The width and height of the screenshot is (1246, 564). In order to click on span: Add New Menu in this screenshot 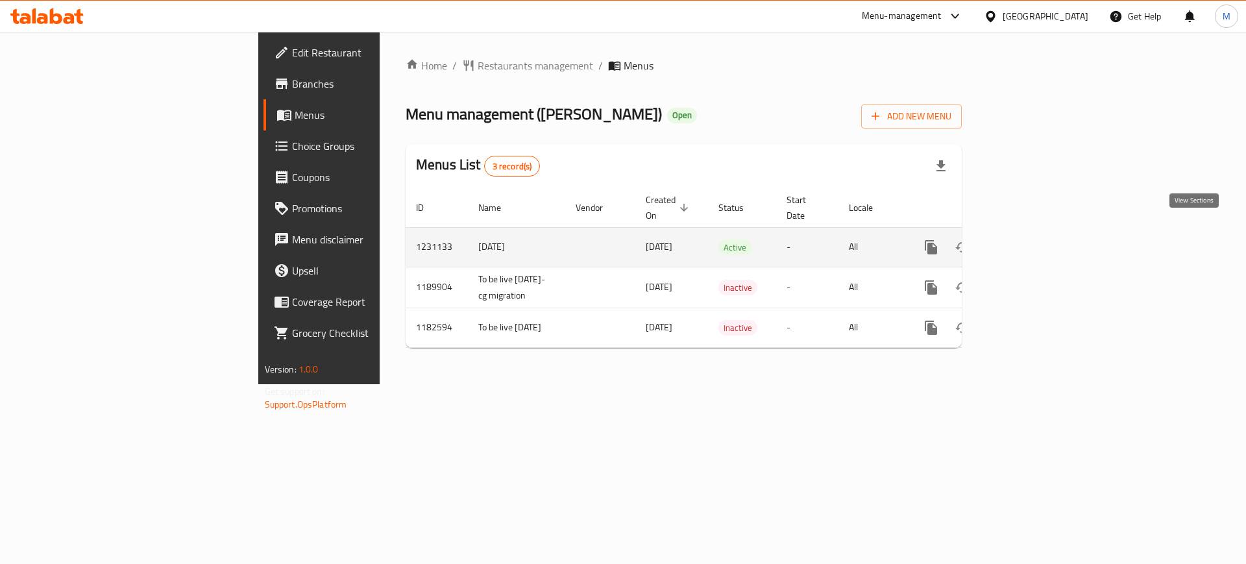, I will do `click(911, 116)`.